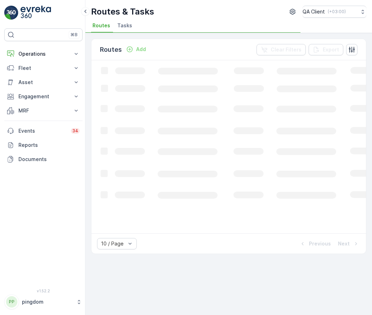 This screenshot has width=372, height=315. I want to click on button: PPpingdom, so click(43, 302).